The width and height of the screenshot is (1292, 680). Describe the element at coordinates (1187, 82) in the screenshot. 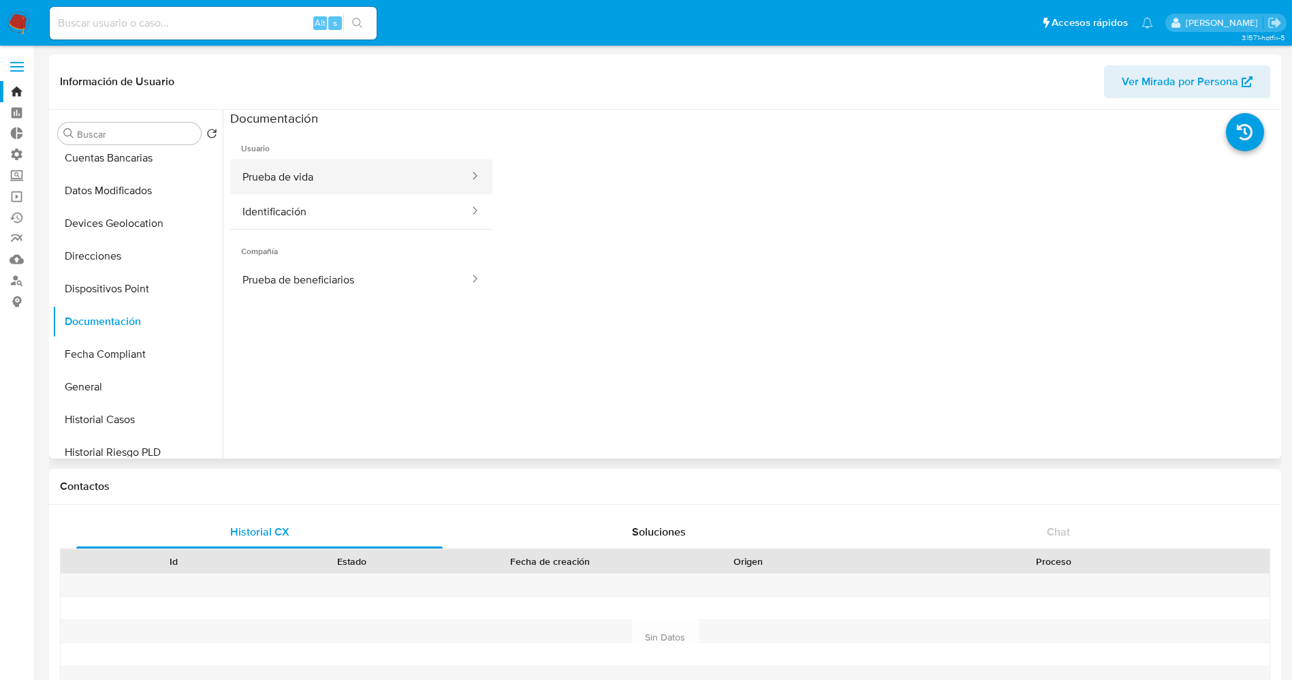

I see `button: Ver Mirada por Persona` at that location.